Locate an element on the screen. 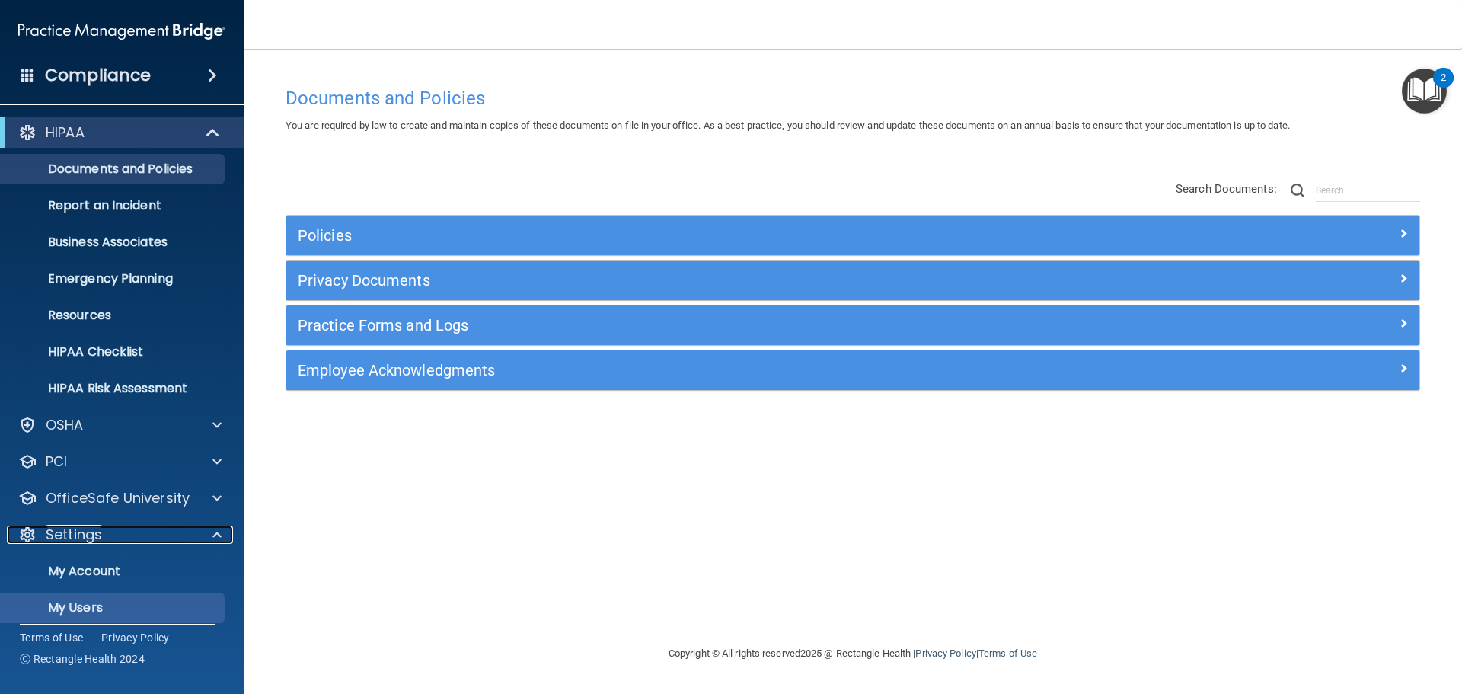  h4: Documents and Policies is located at coordinates (853, 98).